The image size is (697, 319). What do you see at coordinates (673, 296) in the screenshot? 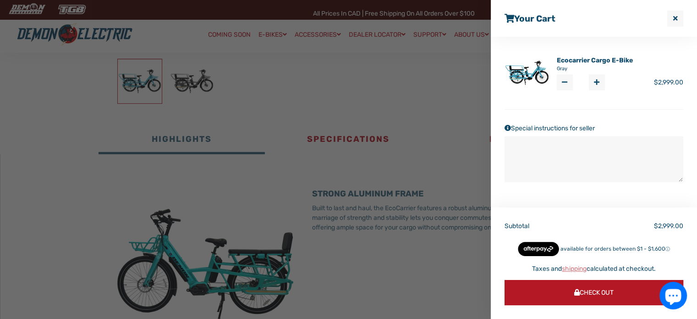
I see `inbox-online-store-chat: Shopify online store chat` at bounding box center [673, 296].